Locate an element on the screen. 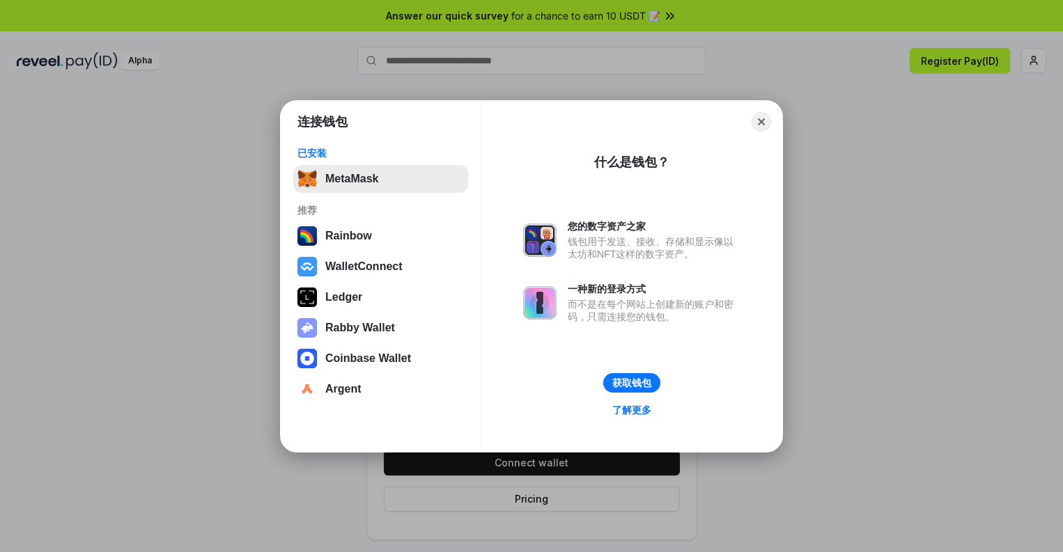 This screenshot has width=1063, height=552. div: Coinbase Wallet is located at coordinates (368, 359).